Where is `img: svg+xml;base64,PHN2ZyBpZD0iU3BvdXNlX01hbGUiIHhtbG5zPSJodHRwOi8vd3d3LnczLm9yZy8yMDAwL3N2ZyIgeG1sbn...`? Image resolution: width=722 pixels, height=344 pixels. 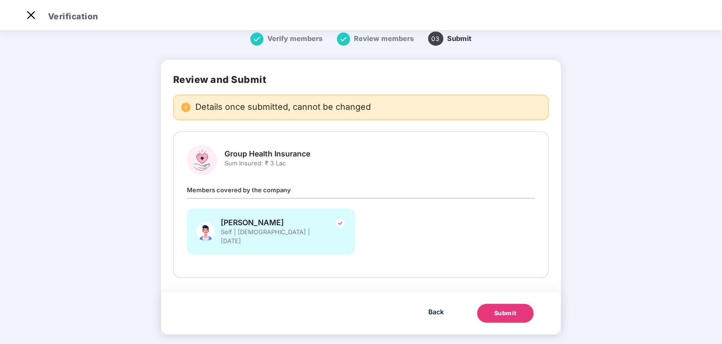 img: svg+xml;base64,PHN2ZyBpZD0iU3BvdXNlX01hbGUiIHhtbG5zPSJodHRwOi8vd3d3LnczLm9yZy8yMDAwL3N2ZyIgeG1sbn... is located at coordinates (206, 231).